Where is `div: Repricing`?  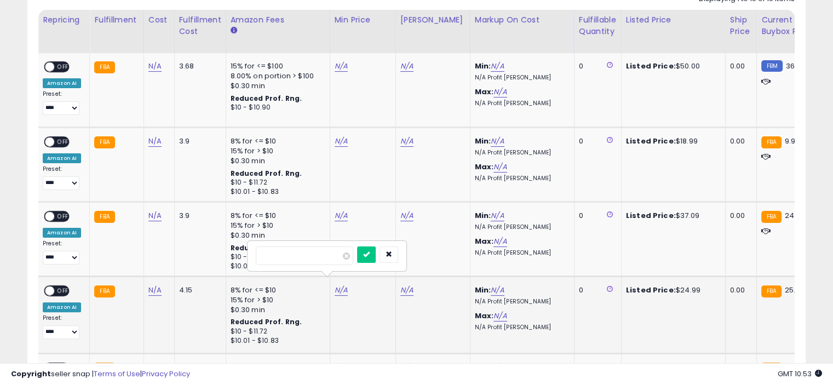
div: Repricing is located at coordinates (63, 20).